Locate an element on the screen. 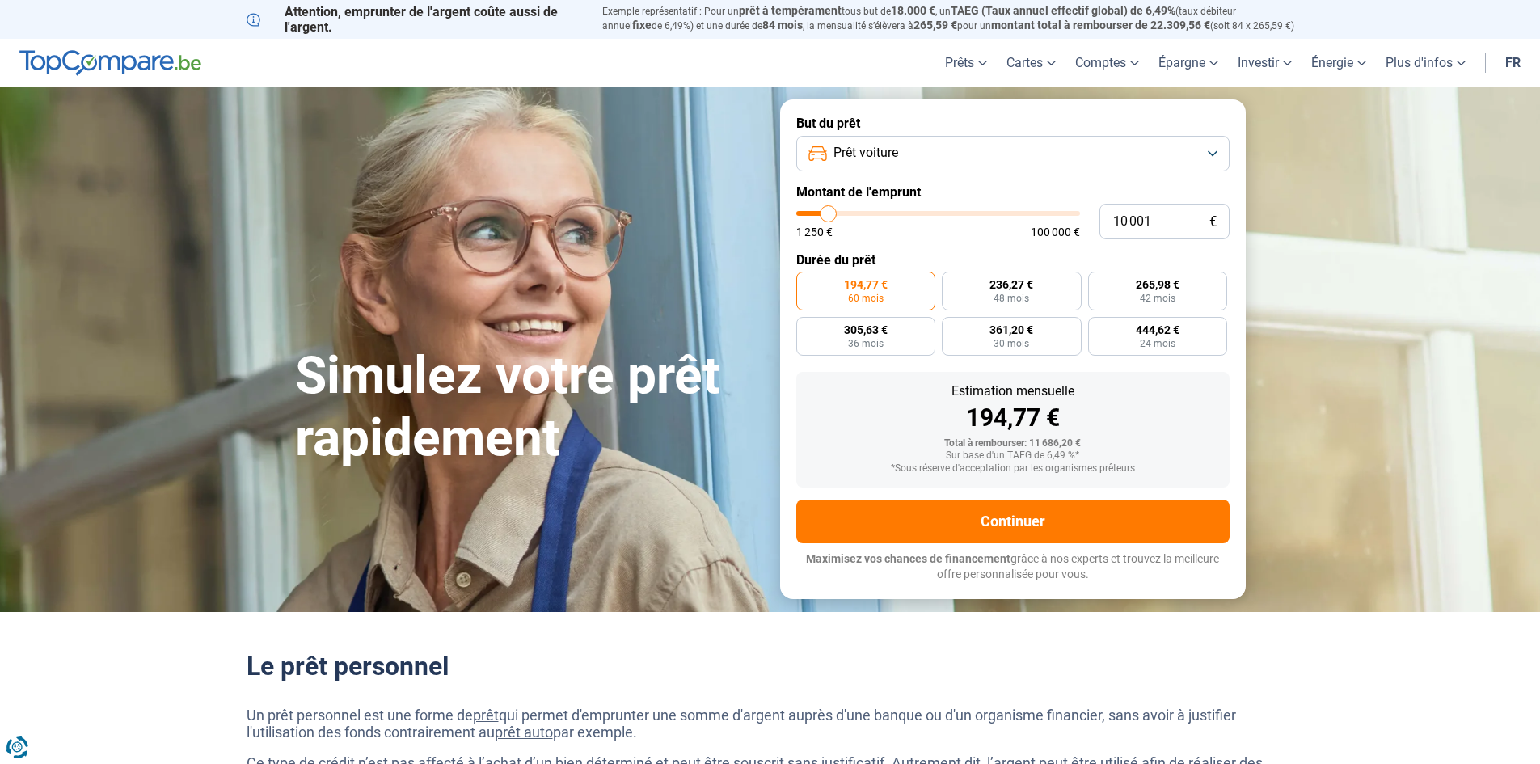  label: Montant de l'emprunt is located at coordinates (1013, 192).